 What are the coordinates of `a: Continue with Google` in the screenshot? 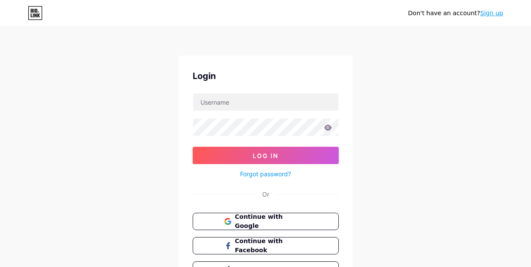 It's located at (265, 222).